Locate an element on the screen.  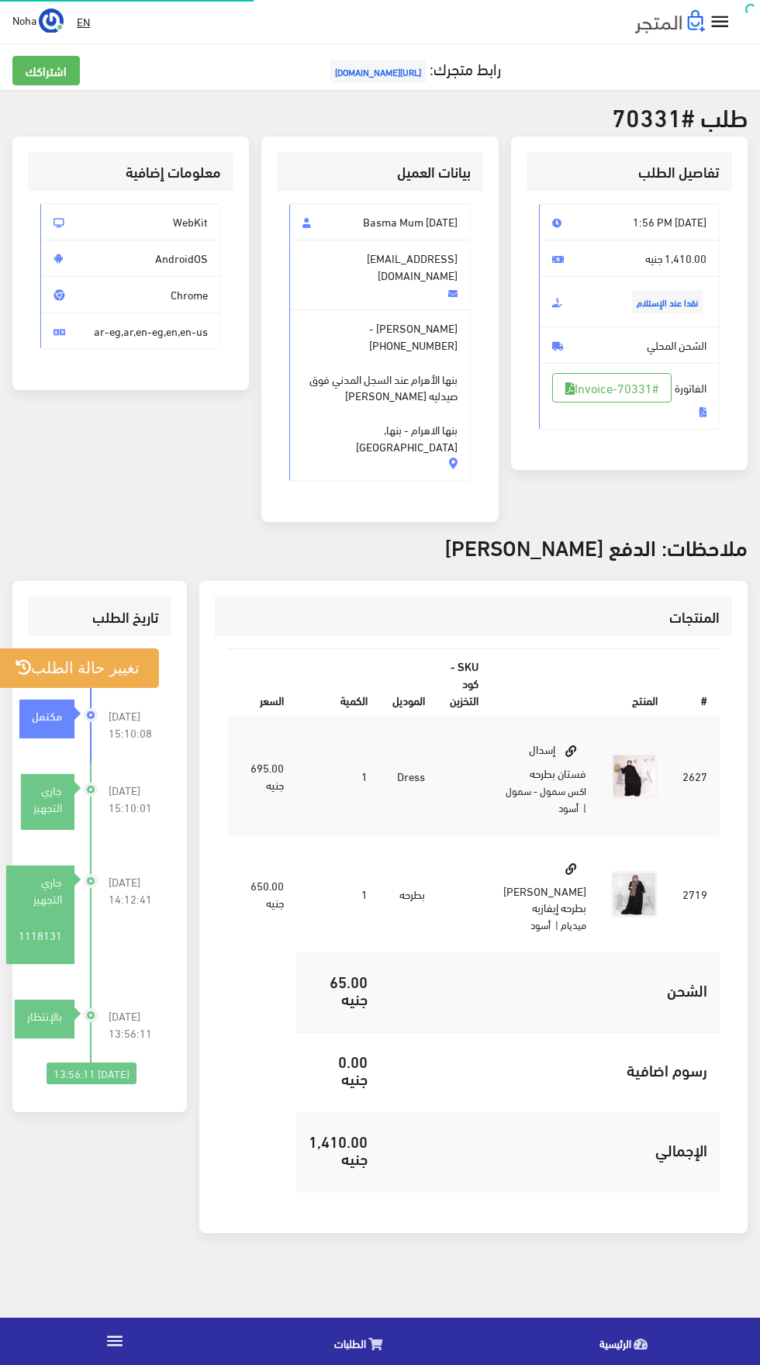
span: الفاتورة is located at coordinates (629, 396).